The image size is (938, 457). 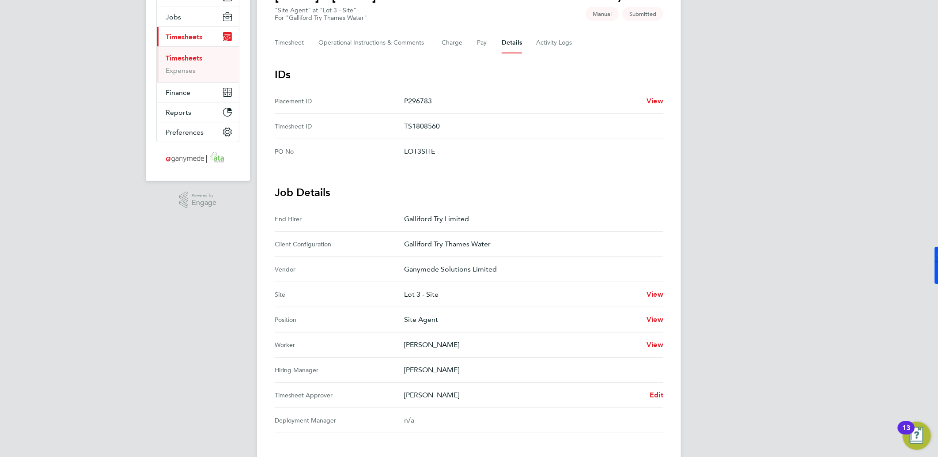 What do you see at coordinates (469, 75) in the screenshot?
I see `h3: IDs` at bounding box center [469, 75].